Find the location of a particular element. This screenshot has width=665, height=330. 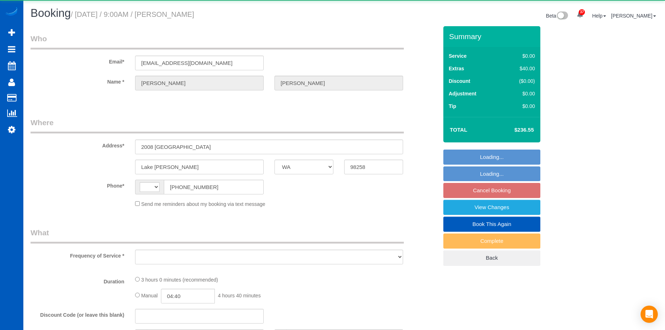

span: Manual is located at coordinates (149, 296).